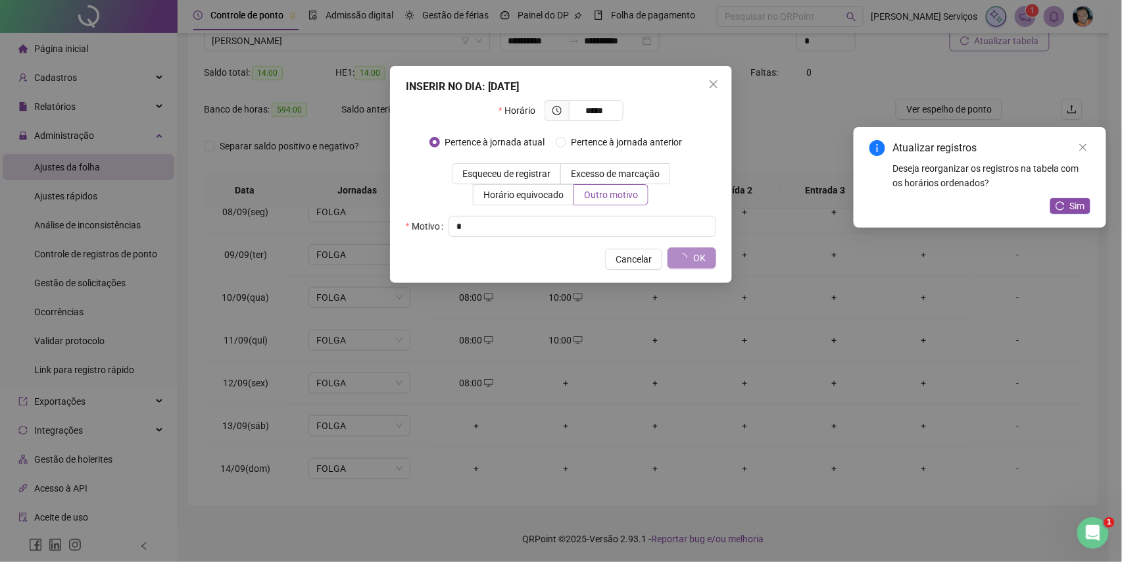 The width and height of the screenshot is (1122, 562). I want to click on label: Motivo, so click(427, 226).